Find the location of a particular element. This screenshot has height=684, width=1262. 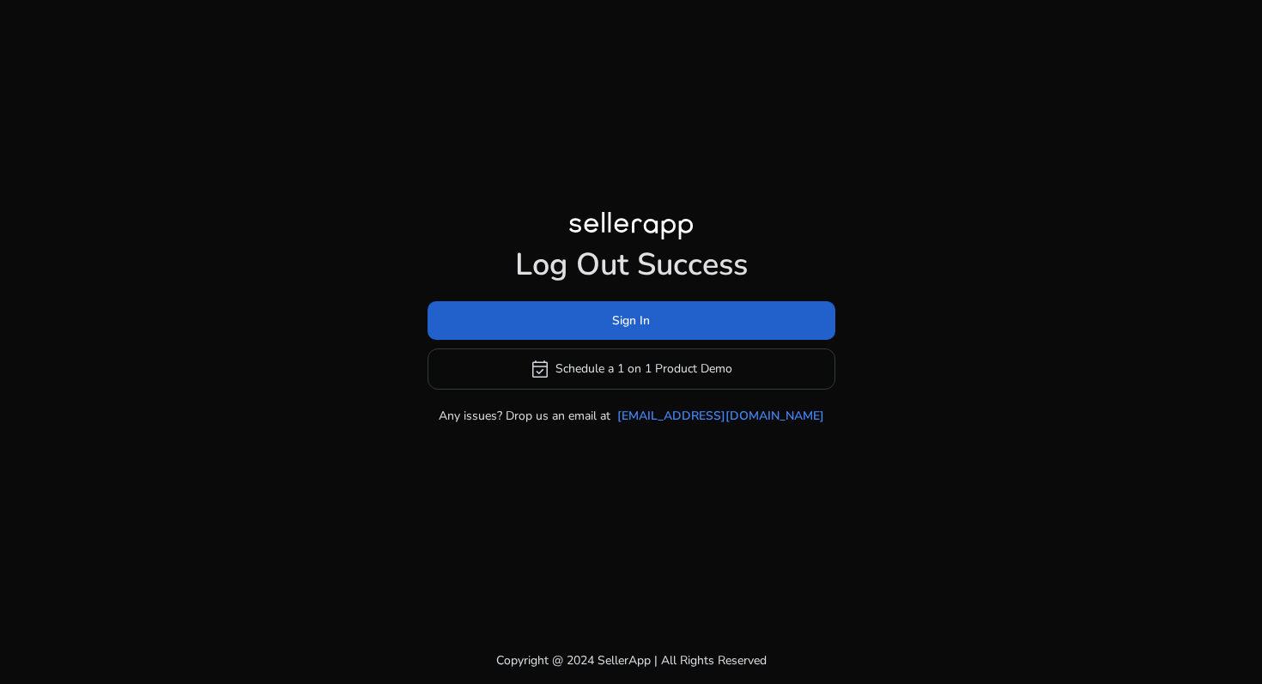

h1: Log Out Success is located at coordinates (631, 264).